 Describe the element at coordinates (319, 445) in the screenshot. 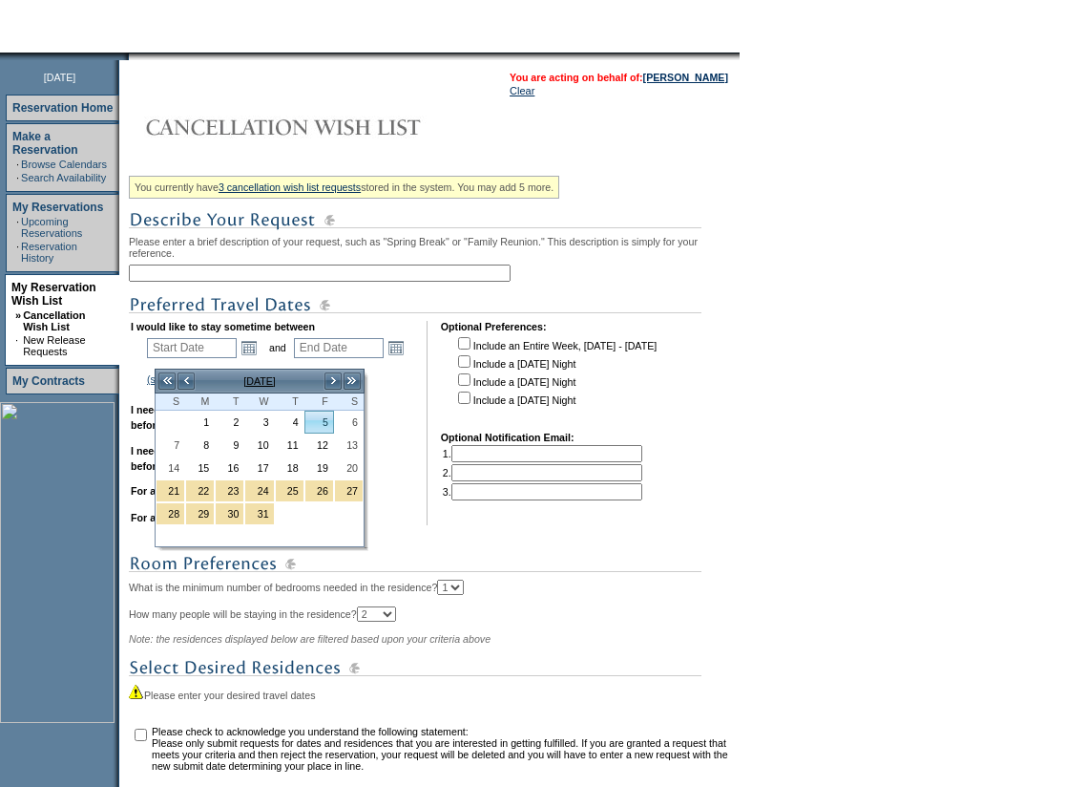

I see `a: 12` at that location.